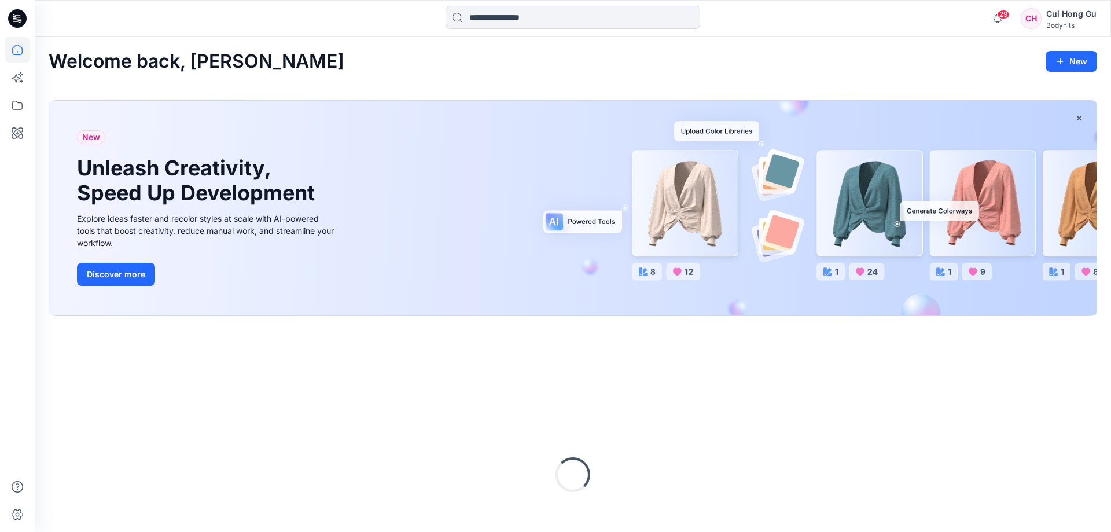 Image resolution: width=1111 pixels, height=532 pixels. I want to click on span: 29, so click(1003, 14).